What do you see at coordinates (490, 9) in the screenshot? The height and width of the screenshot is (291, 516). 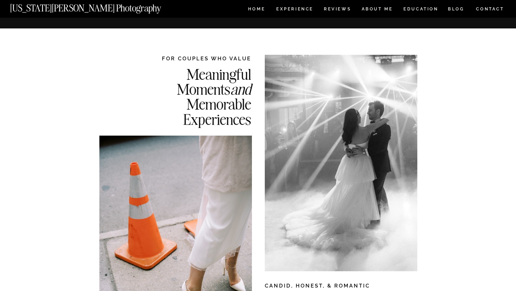 I see `nav: CONTACT` at bounding box center [490, 9].